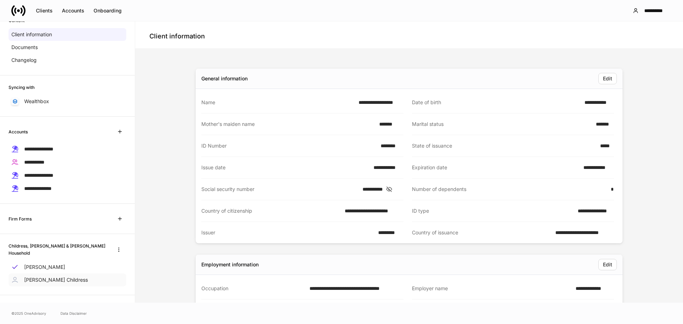 The width and height of the screenshot is (683, 324). I want to click on div: Name, so click(278, 102).